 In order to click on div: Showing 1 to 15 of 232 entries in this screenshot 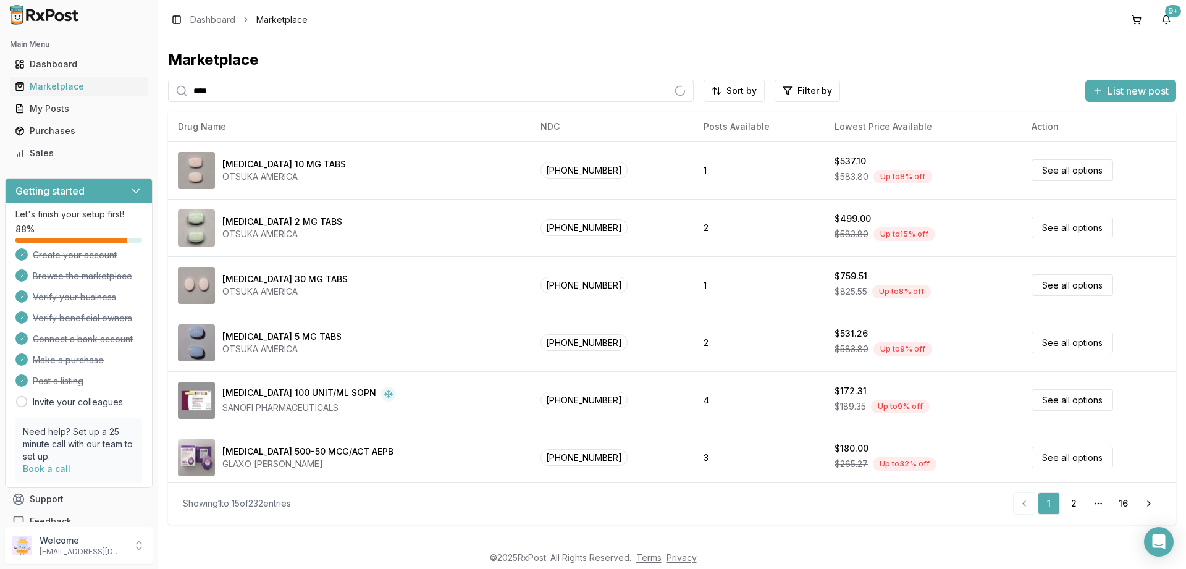, I will do `click(237, 503)`.